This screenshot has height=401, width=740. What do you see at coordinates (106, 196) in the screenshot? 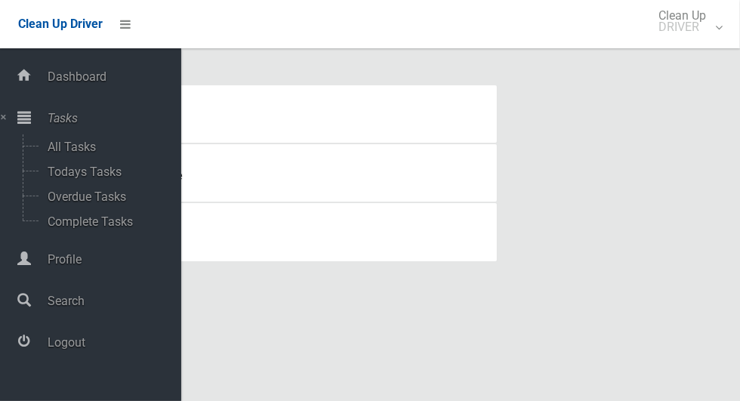
I see `span: Overdue Tasks` at bounding box center [106, 196].